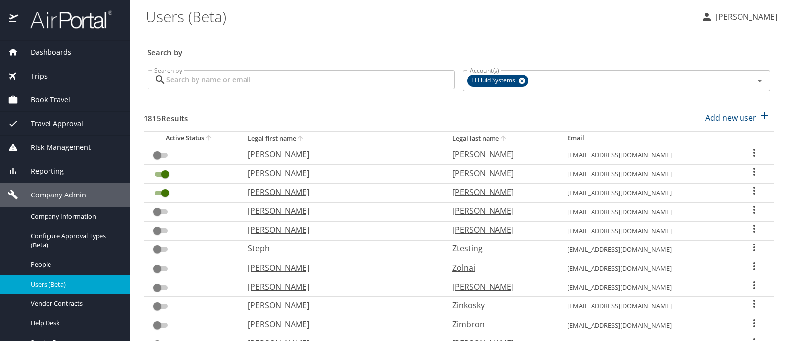 This screenshot has height=341, width=792. I want to click on p: Steph, so click(340, 248).